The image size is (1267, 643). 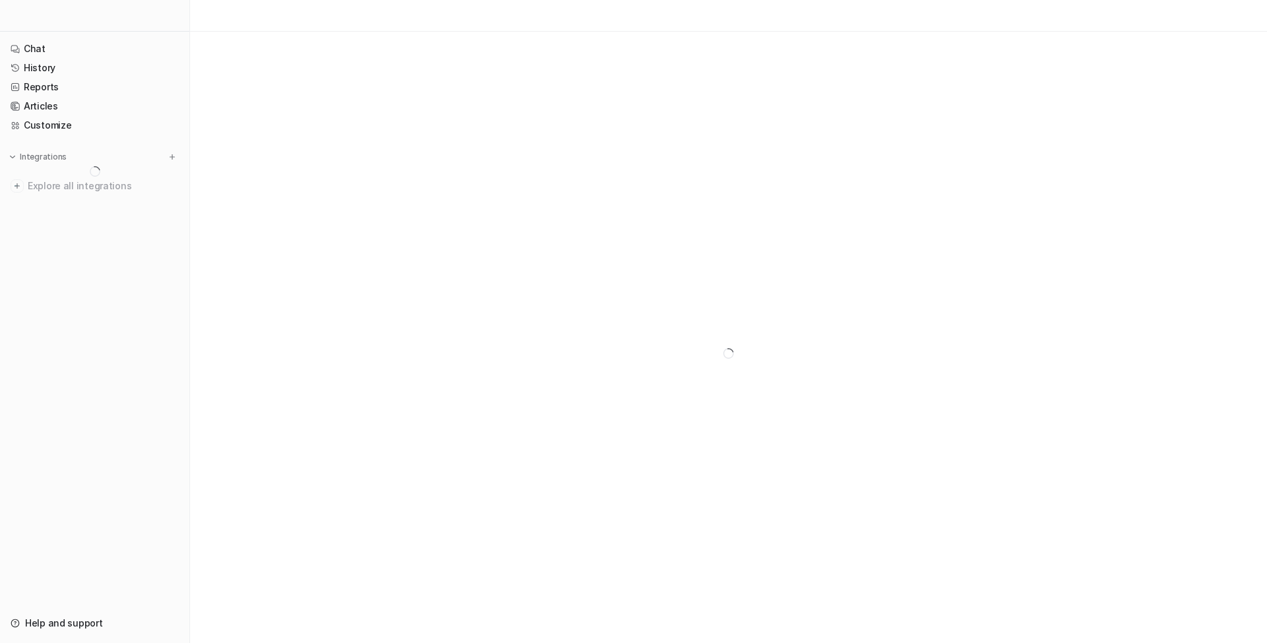 What do you see at coordinates (94, 125) in the screenshot?
I see `a: Customize` at bounding box center [94, 125].